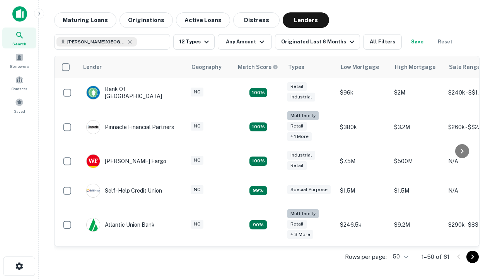 This screenshot has width=495, height=279. I want to click on div: 50, so click(400, 256).